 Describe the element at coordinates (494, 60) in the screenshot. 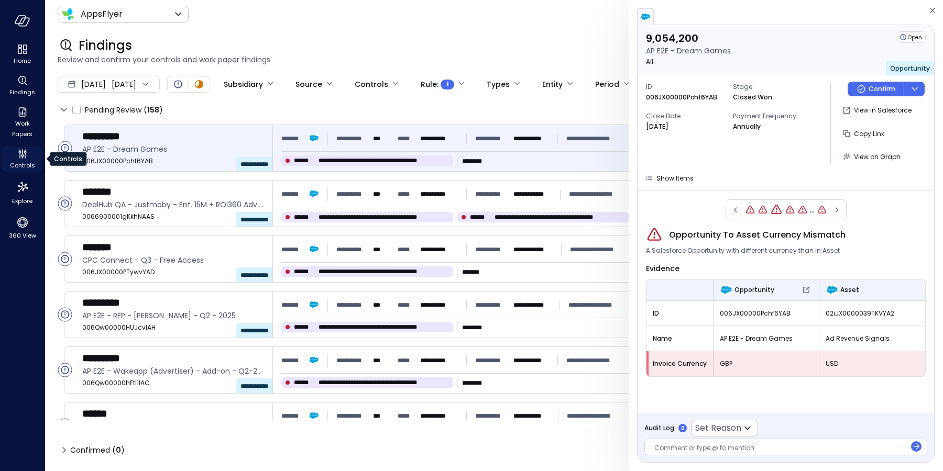

I see `span: Review and confirm your controls and work paper findings` at that location.